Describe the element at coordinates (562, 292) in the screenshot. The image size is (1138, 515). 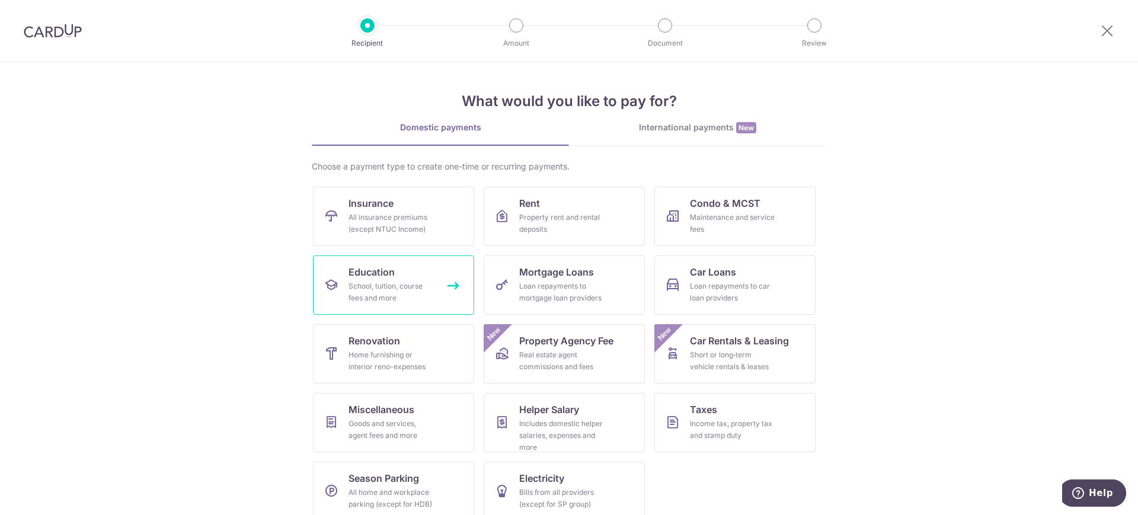
I see `div: Loan repayments to mortgage loan providers` at that location.